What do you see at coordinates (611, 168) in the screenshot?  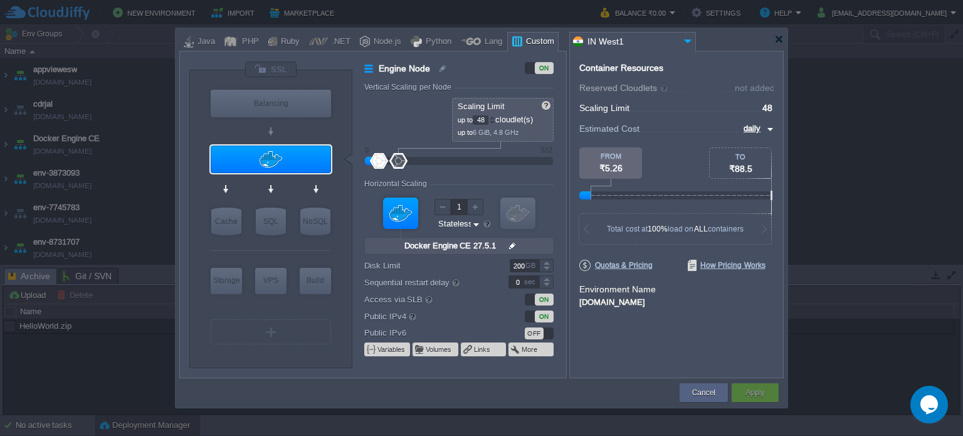 I see `span: ₹5.26` at bounding box center [611, 168].